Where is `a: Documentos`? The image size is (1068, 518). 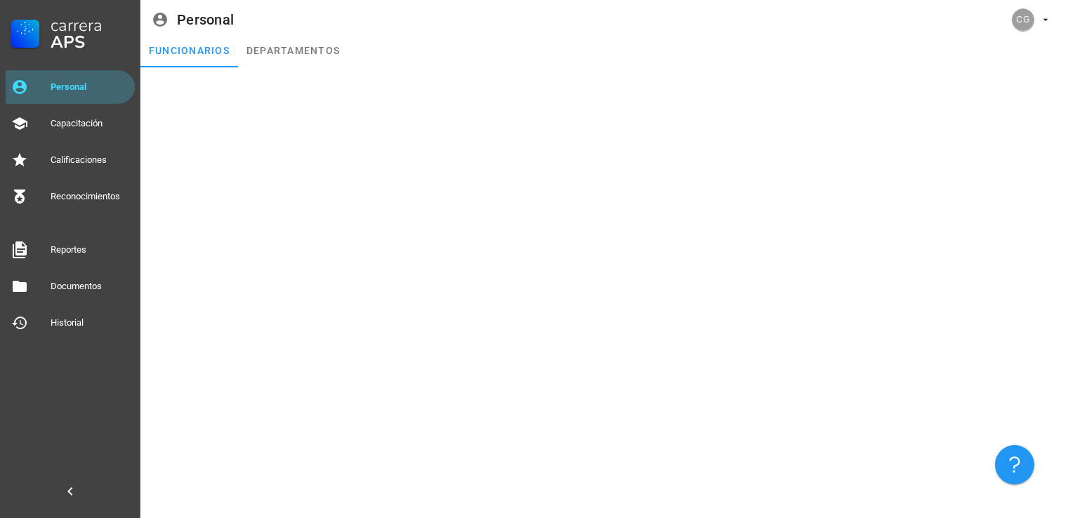 a: Documentos is located at coordinates (70, 286).